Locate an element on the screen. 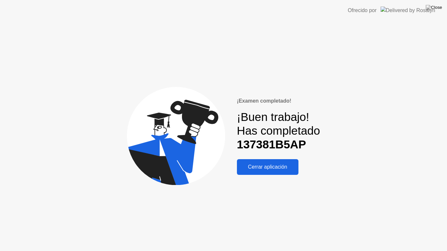  button: Cerrar aplicación is located at coordinates (267, 167).